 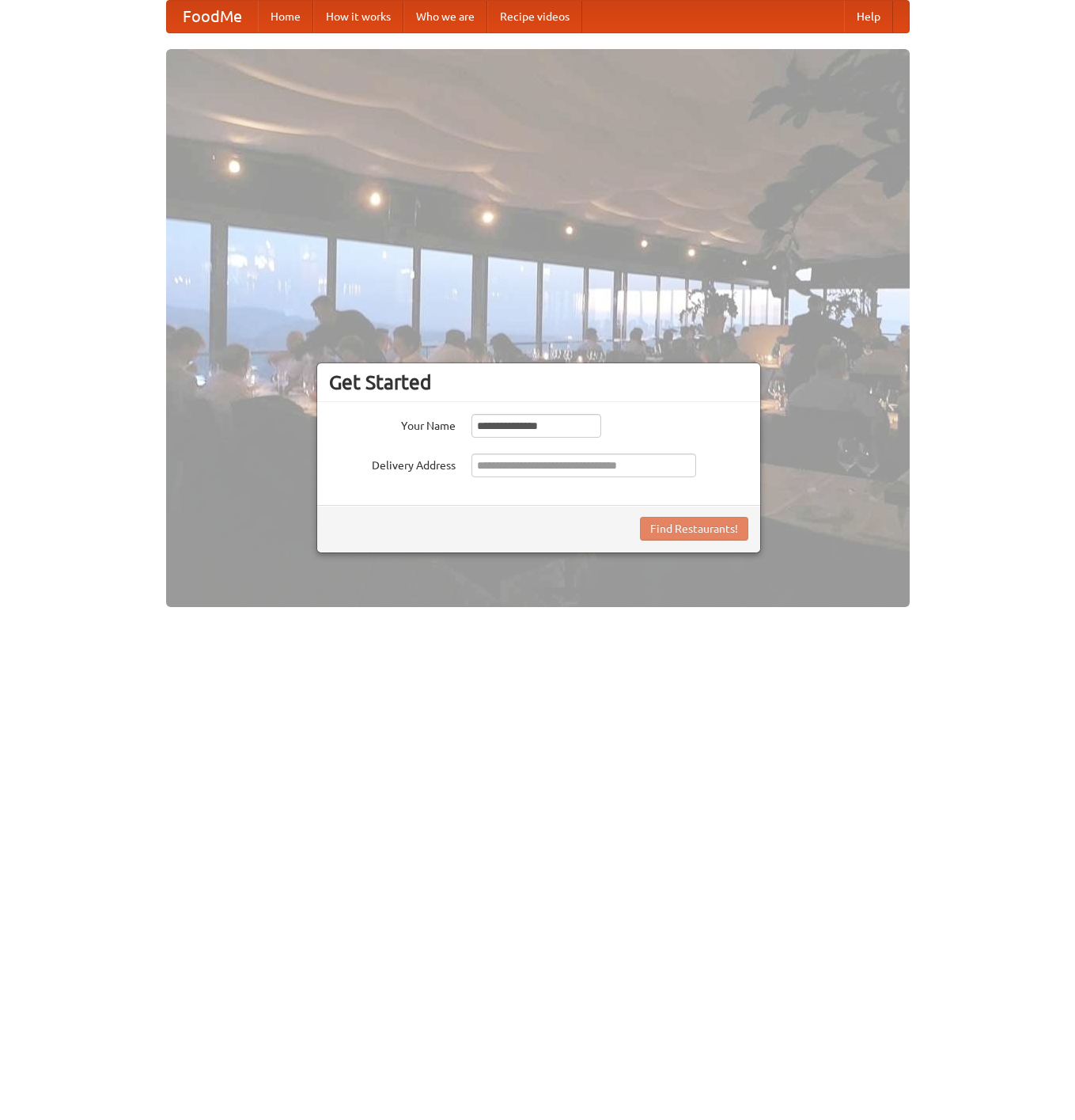 What do you see at coordinates (535, 17) in the screenshot?
I see `a: Recipe videos` at bounding box center [535, 17].